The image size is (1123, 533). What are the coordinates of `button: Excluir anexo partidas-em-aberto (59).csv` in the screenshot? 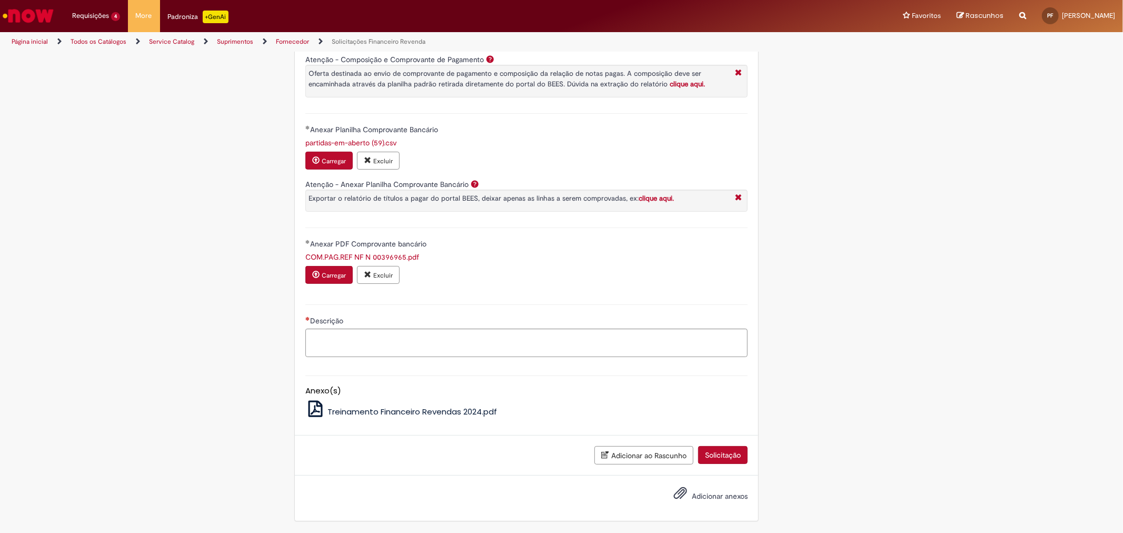 It's located at (378, 161).